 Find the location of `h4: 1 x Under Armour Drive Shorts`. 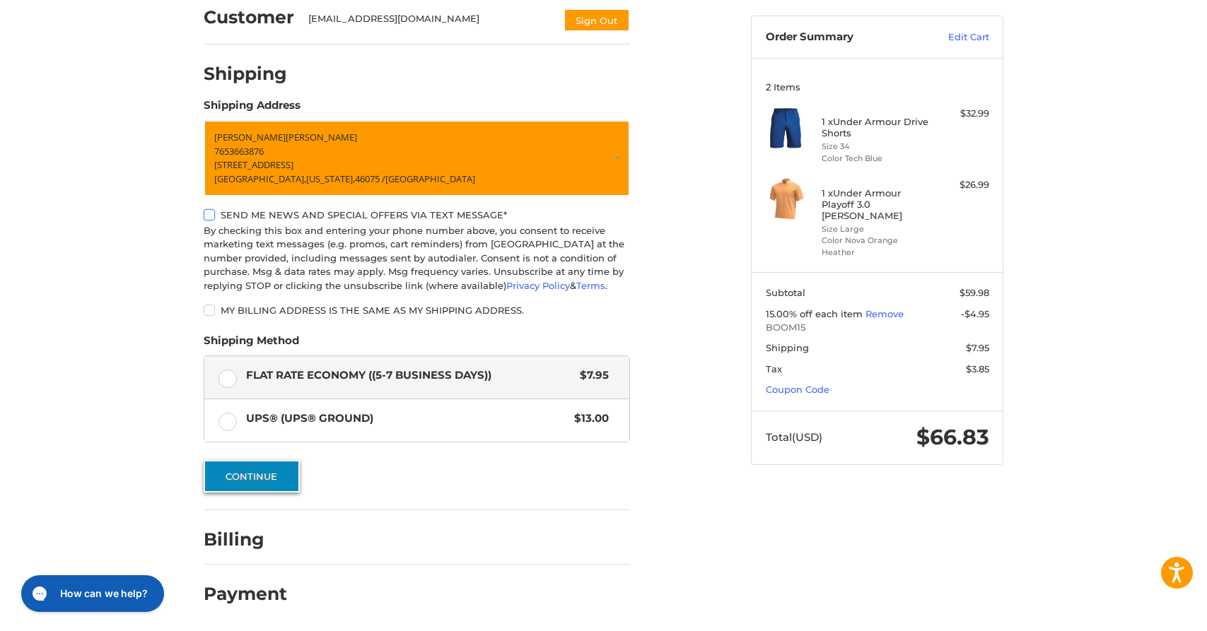

h4: 1 x Under Armour Drive Shorts is located at coordinates (875, 127).